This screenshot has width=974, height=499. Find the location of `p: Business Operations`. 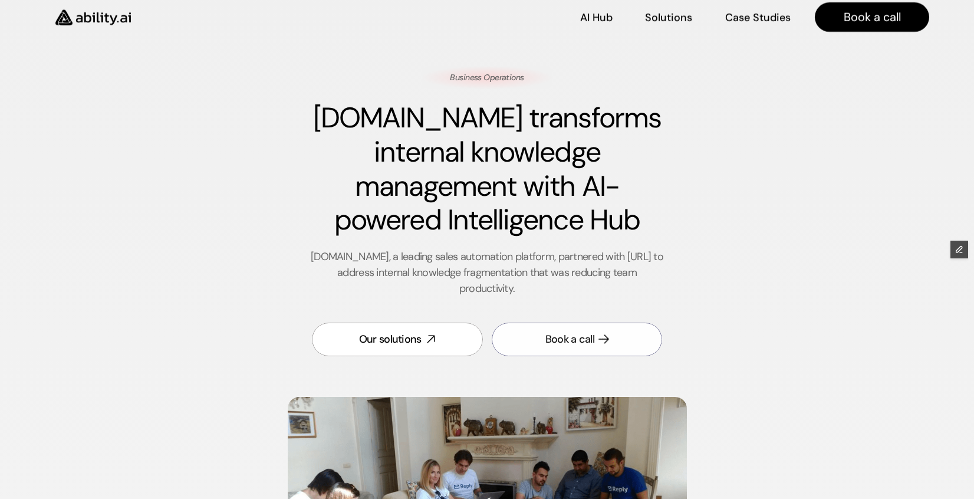

p: Business Operations is located at coordinates (486, 78).